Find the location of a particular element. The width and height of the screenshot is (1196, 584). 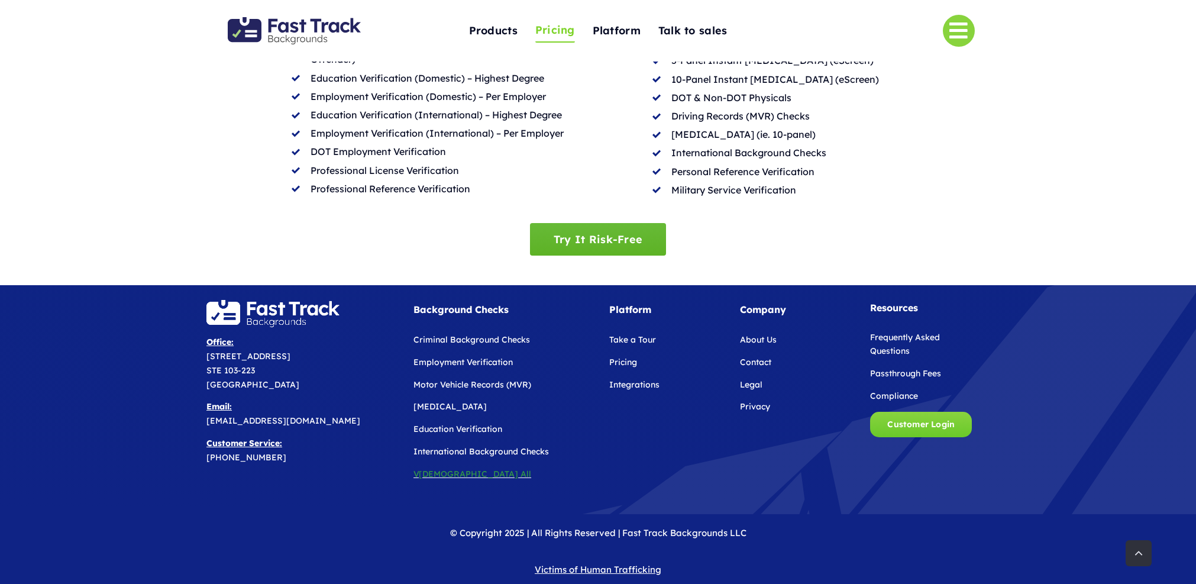

p: Personal Reference Verification is located at coordinates (823, 172).